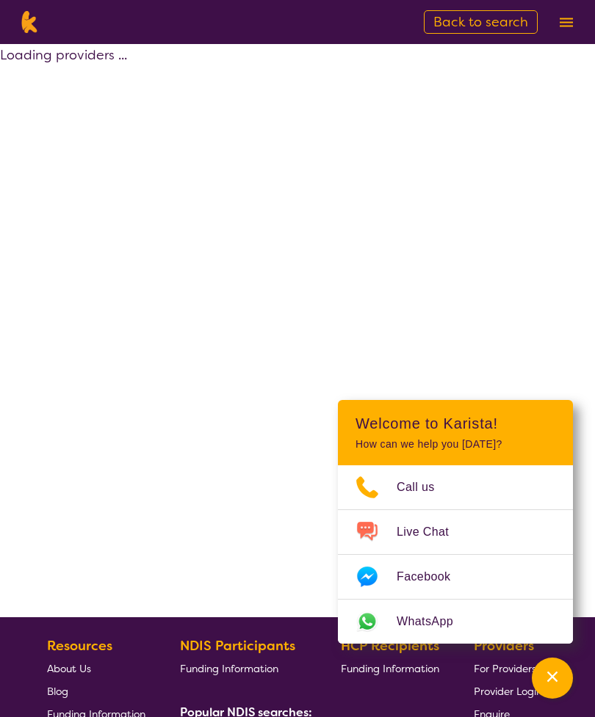 The height and width of the screenshot is (717, 595). I want to click on img: Karista logo, so click(29, 22).